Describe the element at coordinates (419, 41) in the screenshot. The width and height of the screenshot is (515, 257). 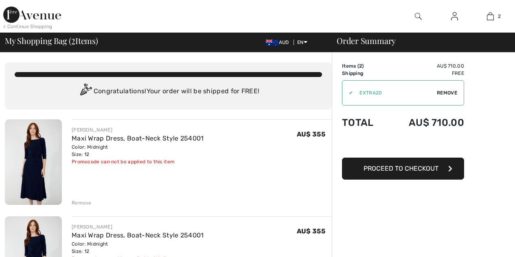
I see `div: Order Summary` at that location.